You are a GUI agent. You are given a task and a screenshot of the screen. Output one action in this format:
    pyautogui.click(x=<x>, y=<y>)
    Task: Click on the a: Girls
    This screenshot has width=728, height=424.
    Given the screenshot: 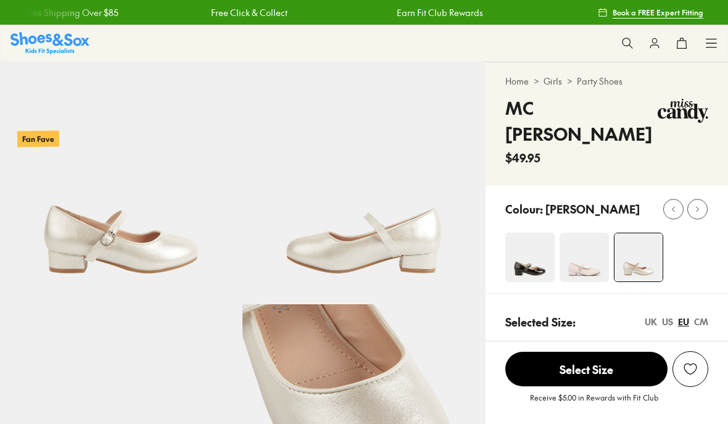 What is the action you would take?
    pyautogui.click(x=553, y=81)
    